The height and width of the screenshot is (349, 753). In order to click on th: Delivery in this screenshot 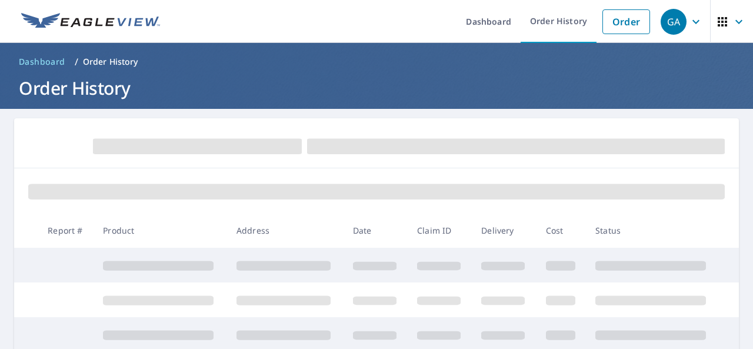, I will do `click(503, 230)`.